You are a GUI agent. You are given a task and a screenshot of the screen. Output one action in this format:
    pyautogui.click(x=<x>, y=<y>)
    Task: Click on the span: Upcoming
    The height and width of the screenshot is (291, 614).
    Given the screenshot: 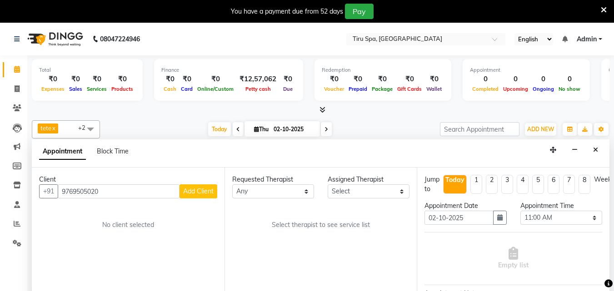 What is the action you would take?
    pyautogui.click(x=515, y=89)
    